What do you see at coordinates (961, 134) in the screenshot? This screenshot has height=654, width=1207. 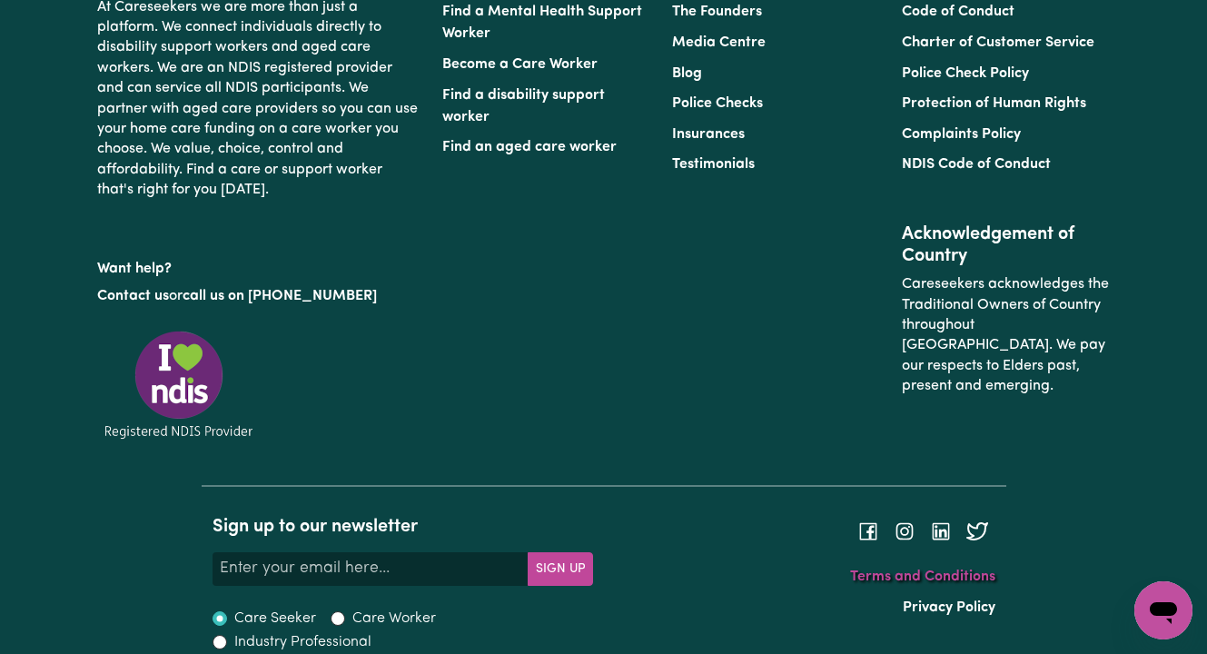 I see `a: Complaints Policy` at bounding box center [961, 134].